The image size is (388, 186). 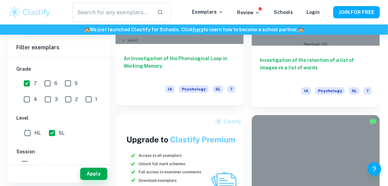 I want to click on button: Help and Feedback, so click(x=374, y=169).